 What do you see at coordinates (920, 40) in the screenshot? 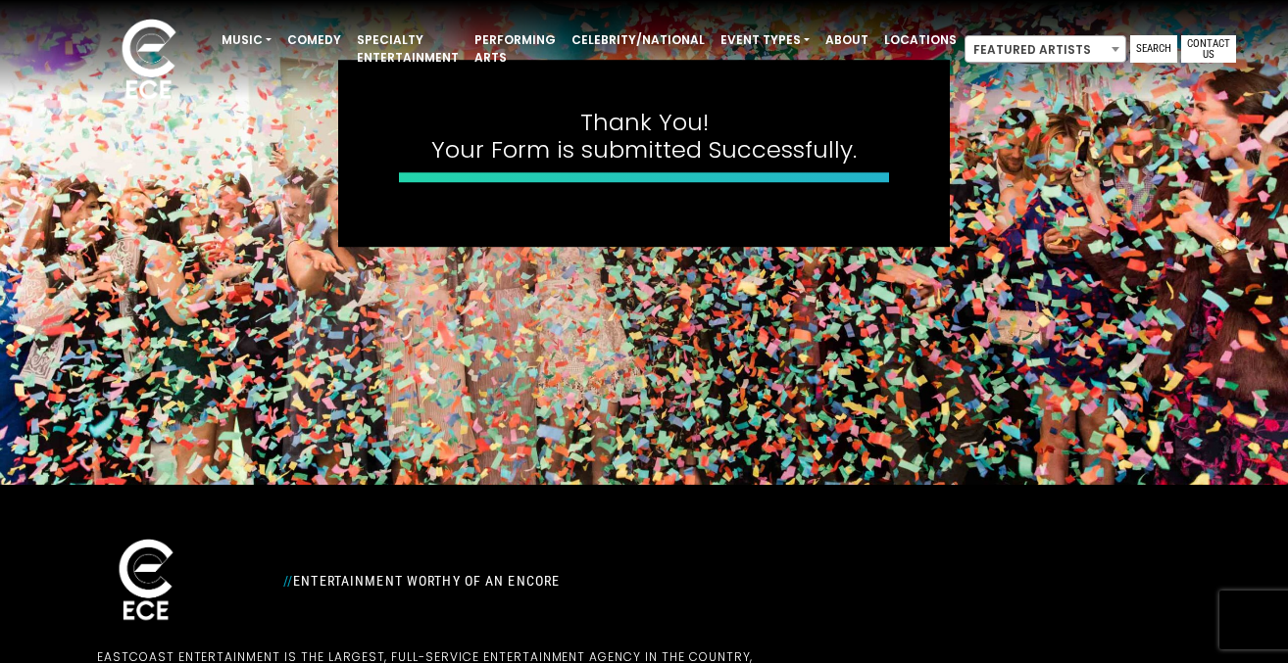
I see `a: Locations` at bounding box center [920, 40].